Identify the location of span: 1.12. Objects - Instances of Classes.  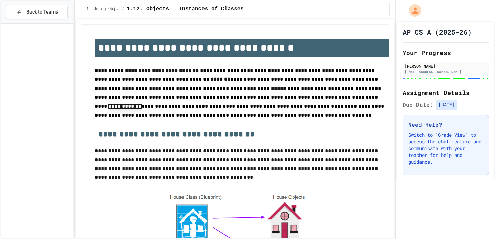
(185, 9).